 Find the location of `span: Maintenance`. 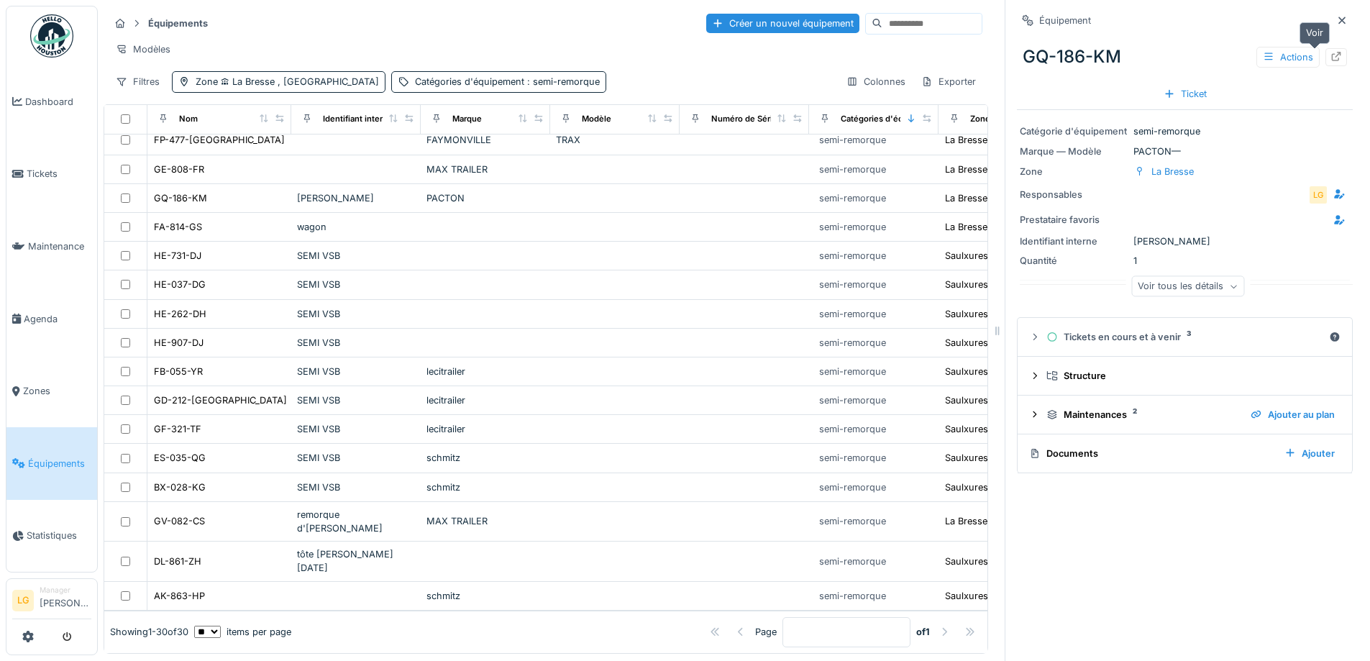

span: Maintenance is located at coordinates (60, 246).